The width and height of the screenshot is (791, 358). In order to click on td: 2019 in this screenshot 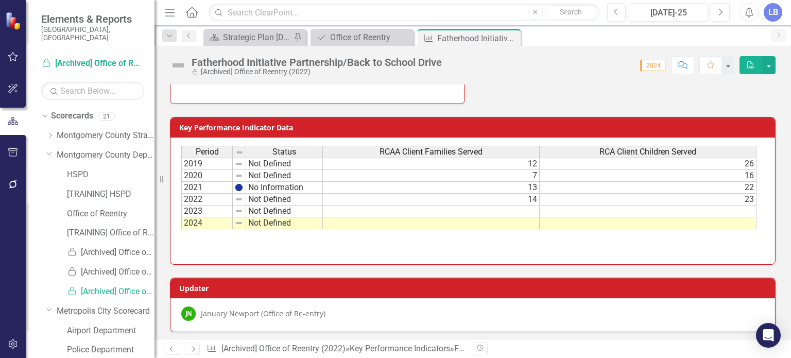, I will do `click(207, 164)`.